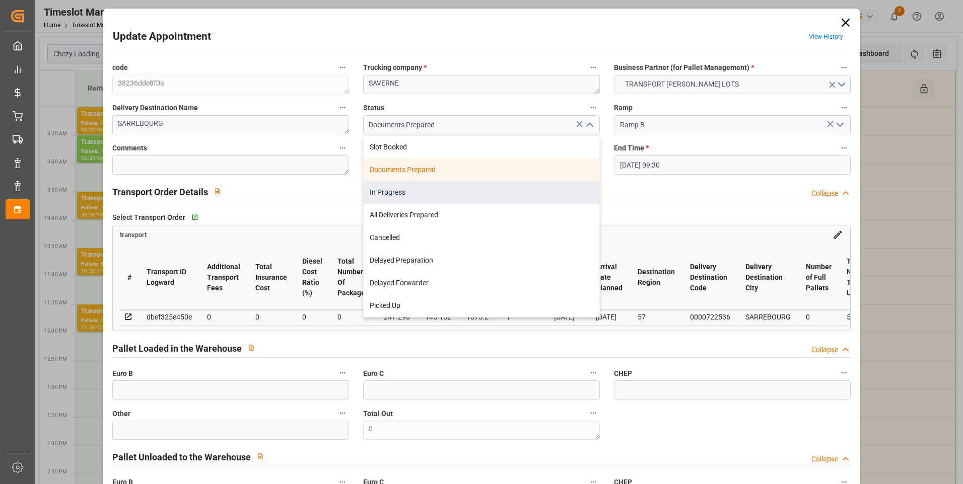 The image size is (963, 484). I want to click on a: View History, so click(826, 37).